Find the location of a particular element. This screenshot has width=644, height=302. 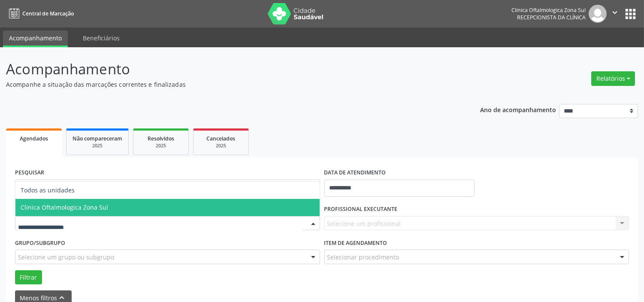

span: Não compareceram is located at coordinates (97, 138).